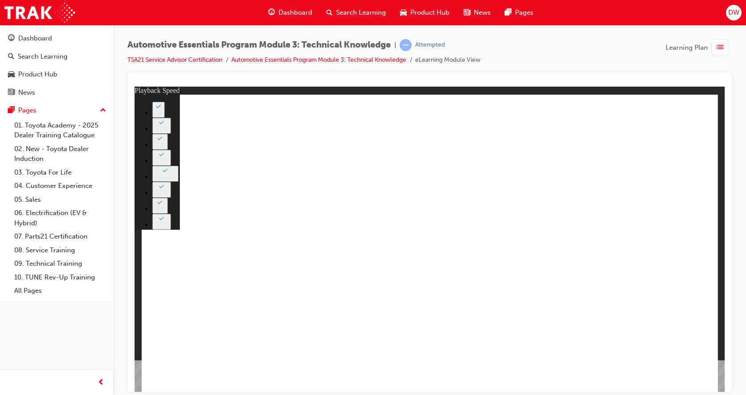  What do you see at coordinates (60, 291) in the screenshot?
I see `a: All Pages` at bounding box center [60, 291].